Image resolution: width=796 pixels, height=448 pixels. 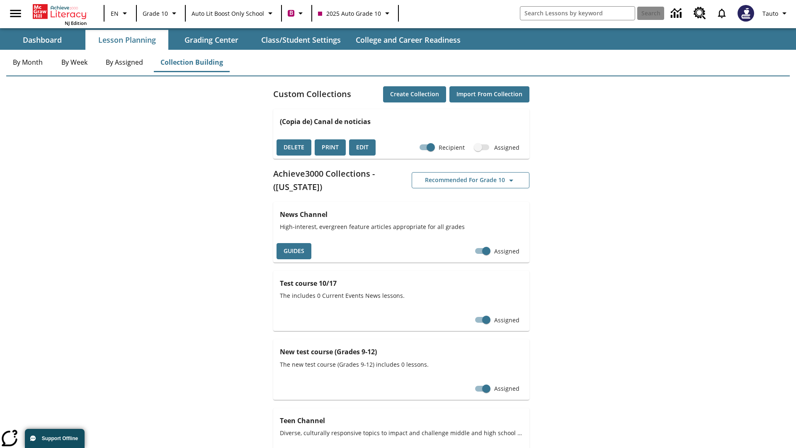 I want to click on button: Guides, so click(x=294, y=251).